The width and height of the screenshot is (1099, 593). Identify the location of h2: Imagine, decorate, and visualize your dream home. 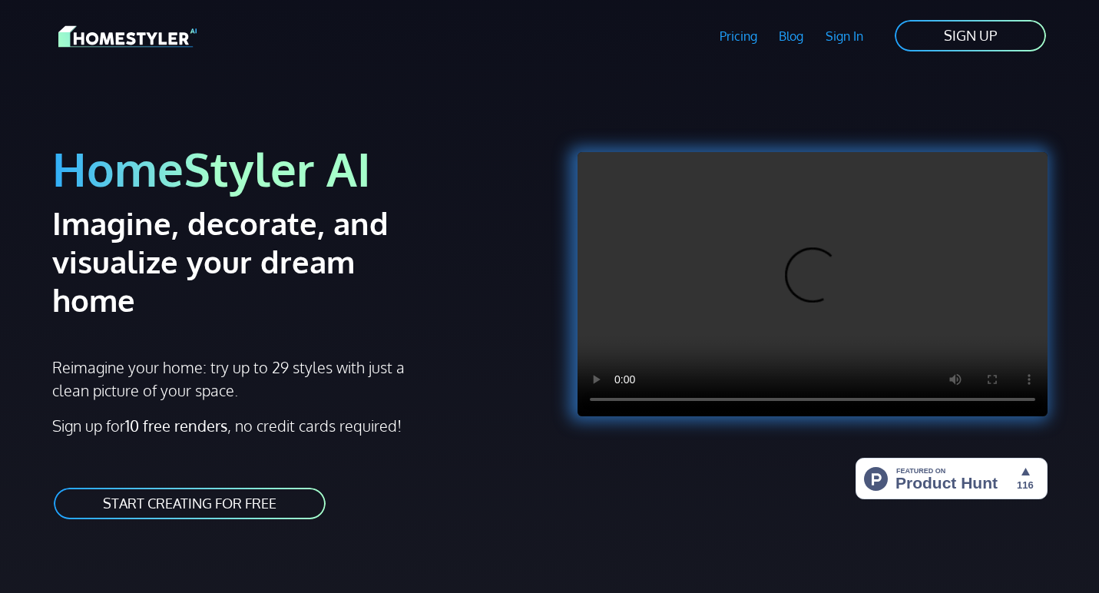
(247, 261).